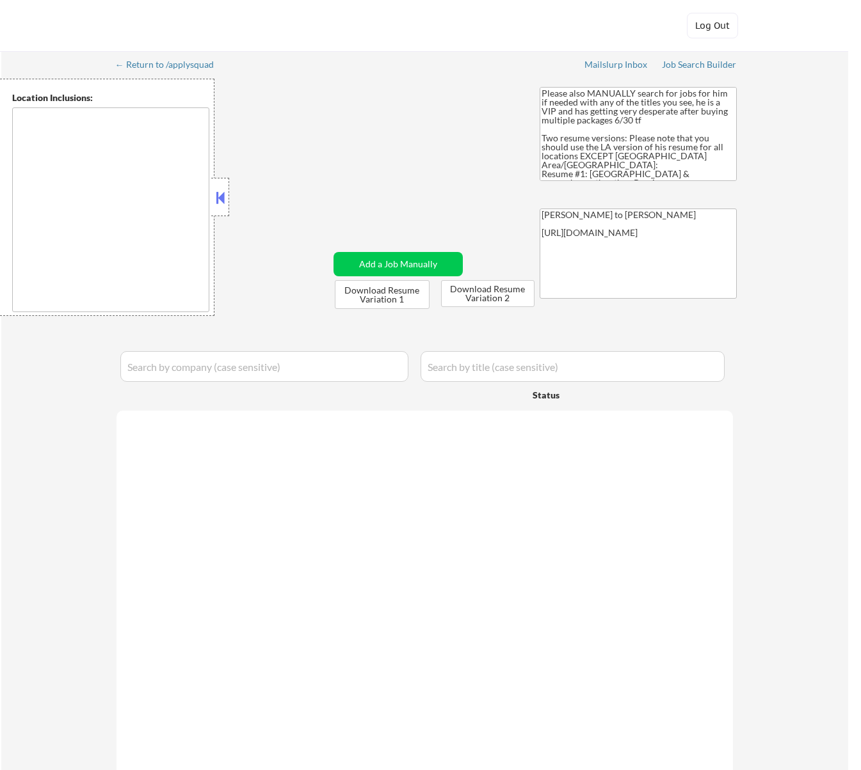 The image size is (861, 770). What do you see at coordinates (488, 294) in the screenshot?
I see `button: Download Resume Variation 2` at bounding box center [488, 294].